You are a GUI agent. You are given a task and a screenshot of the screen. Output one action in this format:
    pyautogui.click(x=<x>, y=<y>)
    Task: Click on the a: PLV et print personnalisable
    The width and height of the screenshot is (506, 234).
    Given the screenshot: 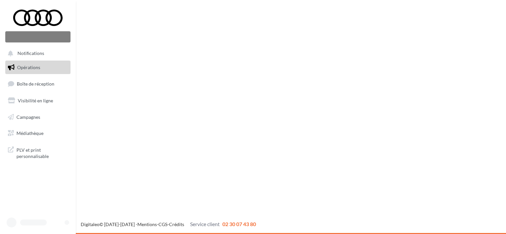 What is the action you would take?
    pyautogui.click(x=38, y=153)
    